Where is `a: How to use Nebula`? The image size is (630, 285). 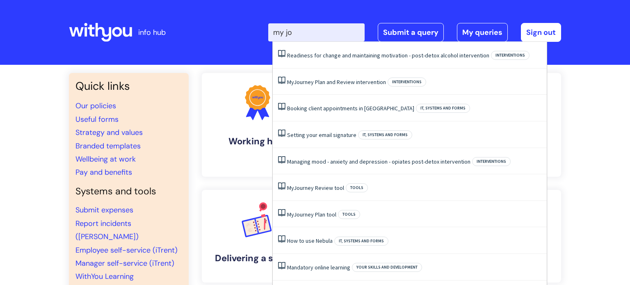 a: How to use Nebula is located at coordinates (310, 241).